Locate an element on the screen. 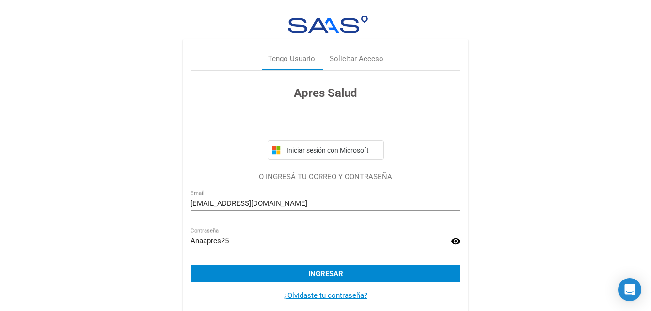  p: O INGRESÁ TU CORREO Y CONTRASEÑA is located at coordinates (325, 177).